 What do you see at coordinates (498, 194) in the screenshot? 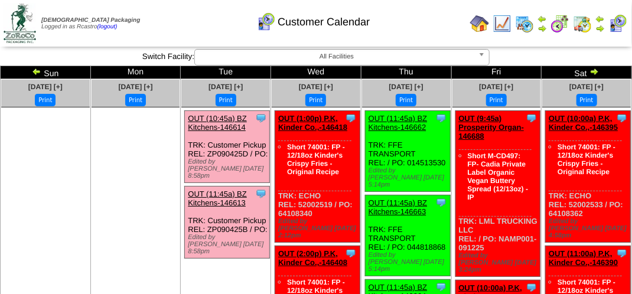
I see `div: TRK: LML TRUCKING LLC REL: / PO: NAMP001-091225` at bounding box center [498, 194].